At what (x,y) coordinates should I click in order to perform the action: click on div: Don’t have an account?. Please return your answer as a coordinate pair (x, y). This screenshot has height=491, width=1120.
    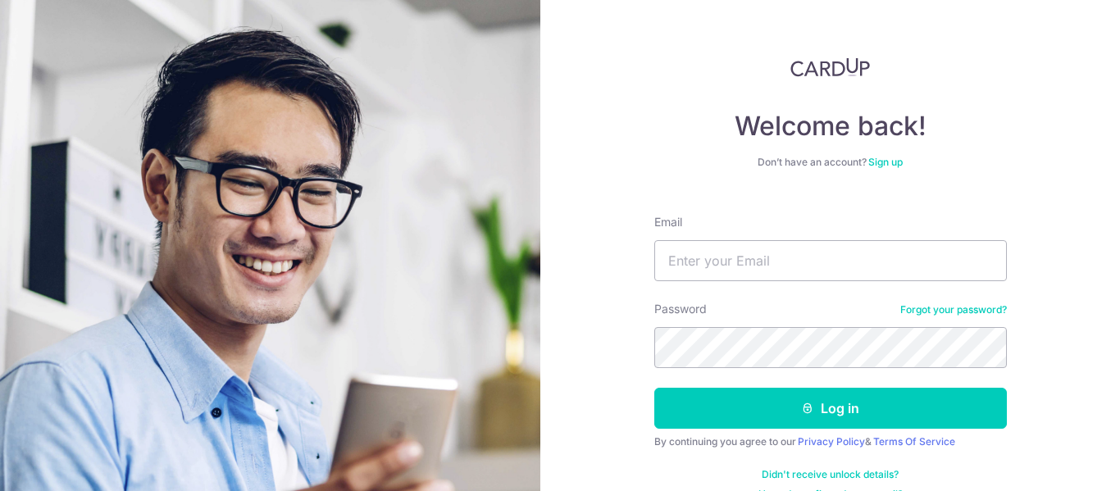
    Looking at the image, I should click on (831, 162).